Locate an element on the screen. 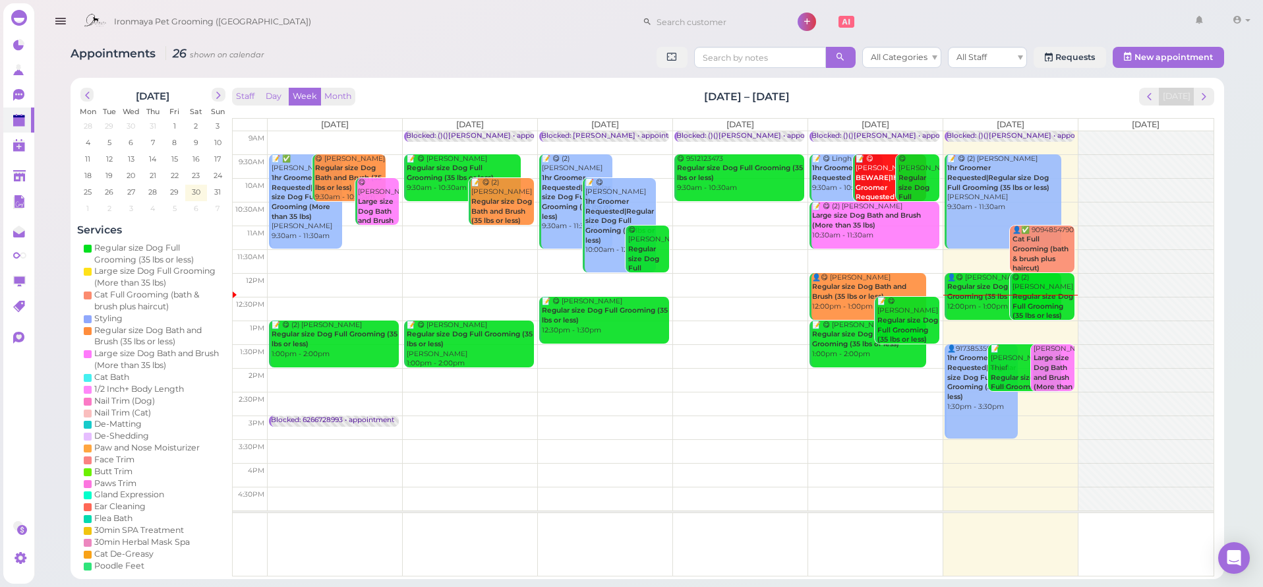  span: 11 is located at coordinates (88, 159).